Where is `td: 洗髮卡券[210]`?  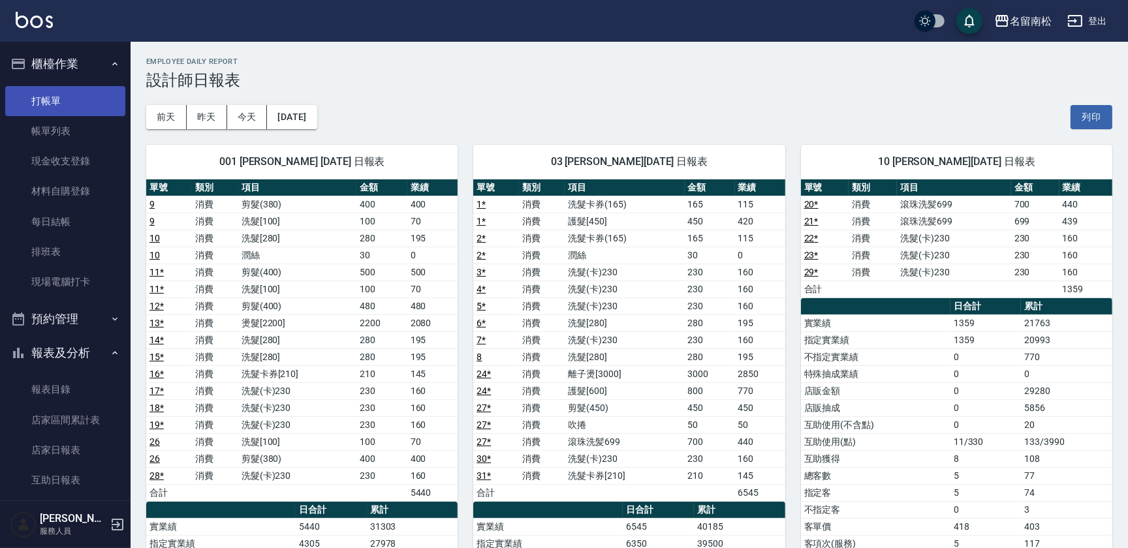
td: 洗髮卡券[210] is located at coordinates (297, 374).